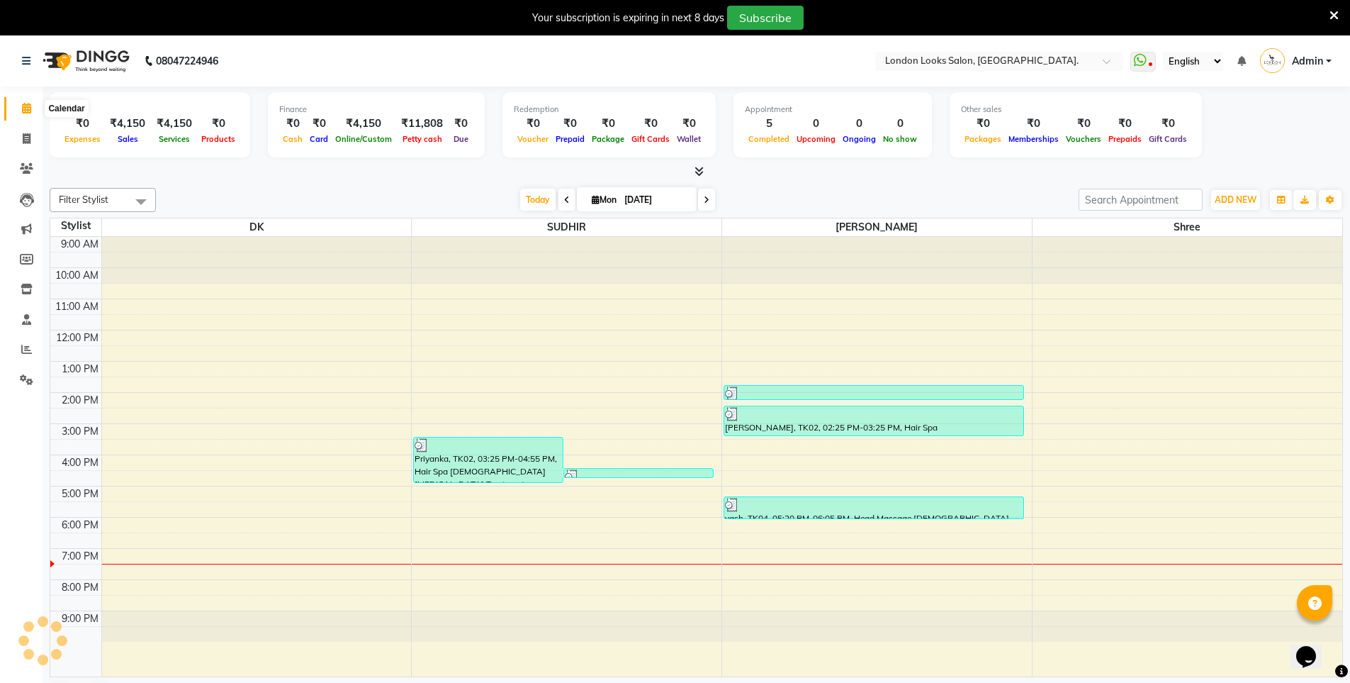  Describe the element at coordinates (1033, 139) in the screenshot. I see `span: Memberships` at that location.